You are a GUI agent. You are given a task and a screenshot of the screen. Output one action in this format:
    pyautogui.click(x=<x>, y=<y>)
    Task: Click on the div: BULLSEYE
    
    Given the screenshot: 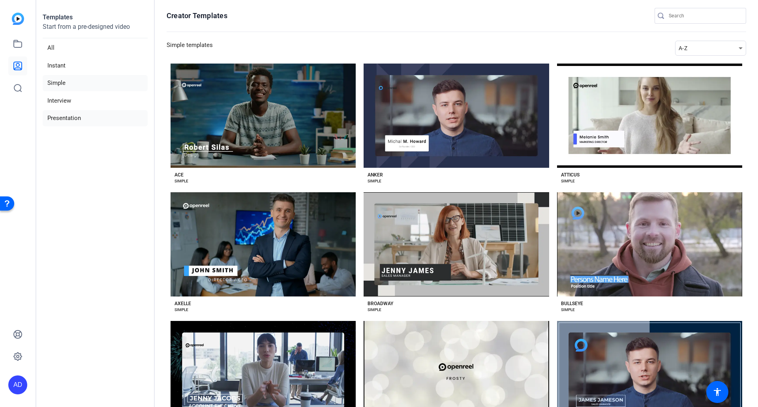 What is the action you would take?
    pyautogui.click(x=572, y=304)
    